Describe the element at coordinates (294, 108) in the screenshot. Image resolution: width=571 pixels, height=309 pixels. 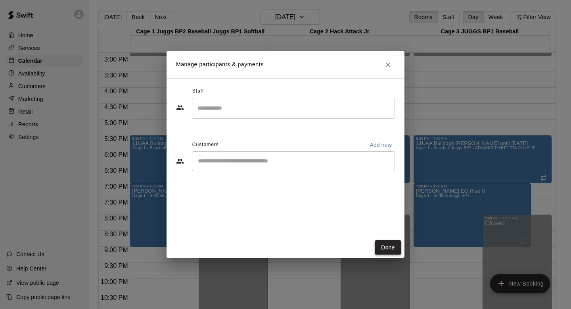
I see `div: Search staff` at that location.